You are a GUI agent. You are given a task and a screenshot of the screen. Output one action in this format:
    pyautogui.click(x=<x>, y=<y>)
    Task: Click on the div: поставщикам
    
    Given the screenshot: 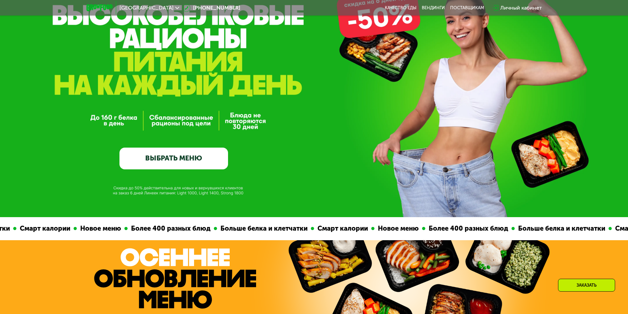 What is the action you would take?
    pyautogui.click(x=467, y=8)
    